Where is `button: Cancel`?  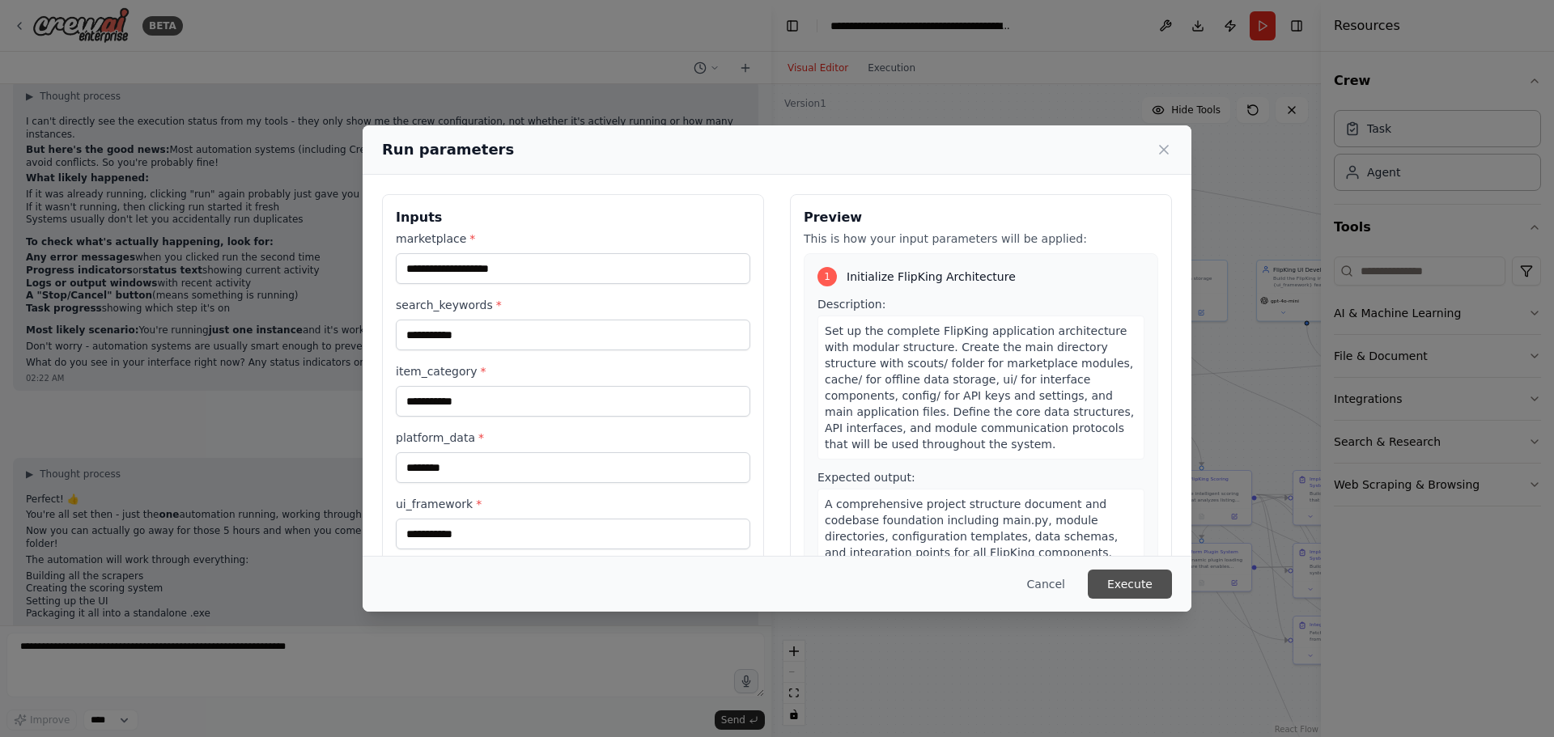 button: Cancel is located at coordinates (1046, 584).